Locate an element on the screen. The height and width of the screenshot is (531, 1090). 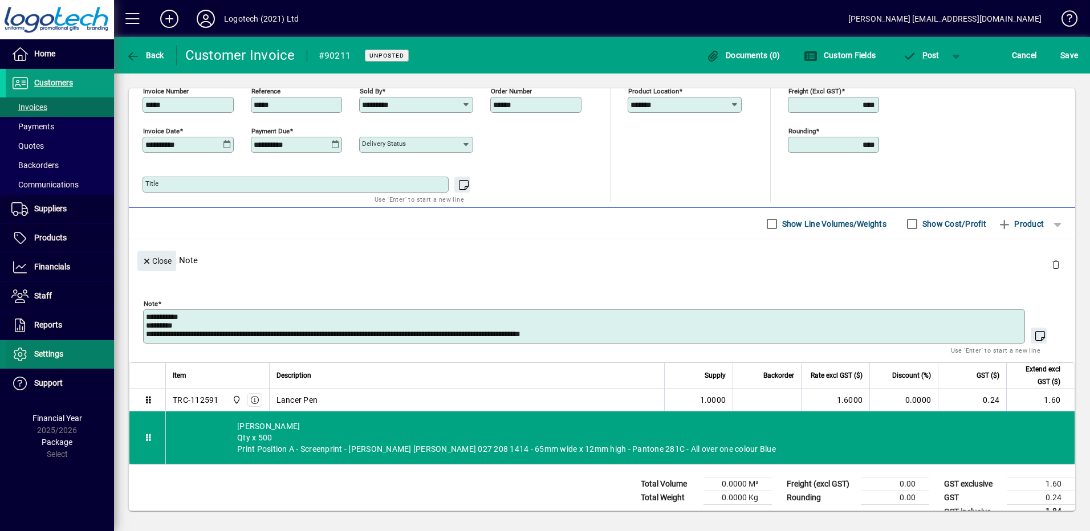
span: Back is located at coordinates (145, 55).